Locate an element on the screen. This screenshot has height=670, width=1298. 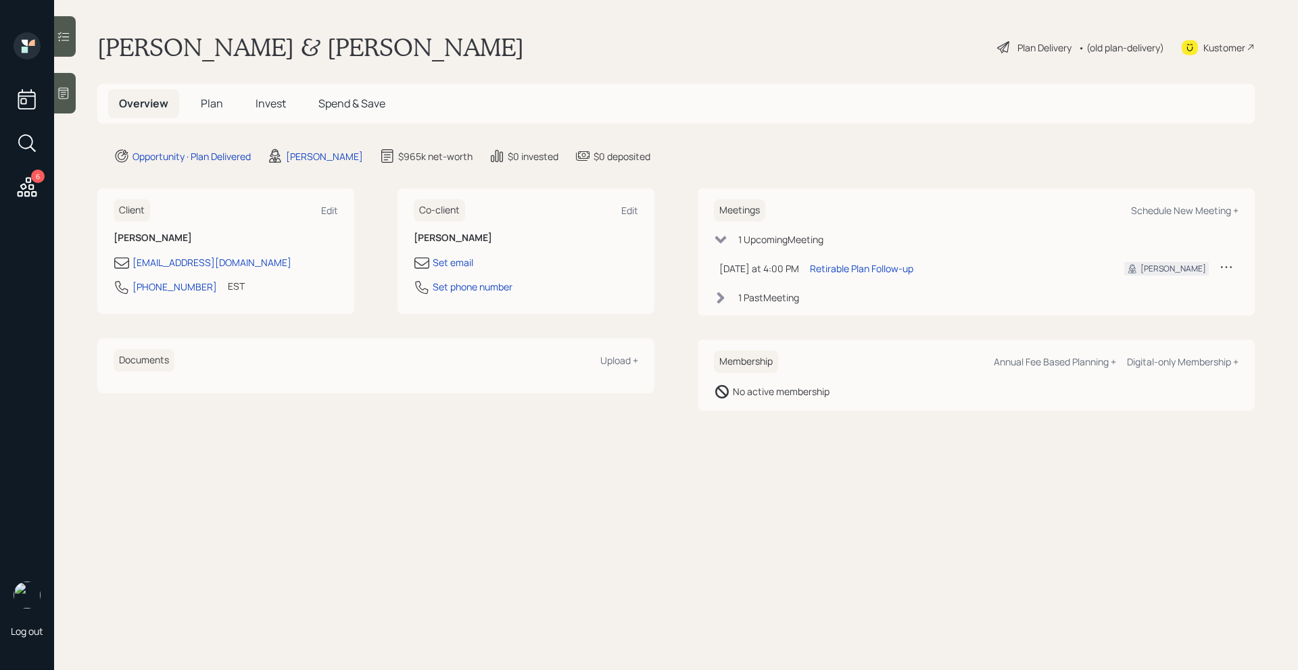
h6: Membership is located at coordinates (745, 362).